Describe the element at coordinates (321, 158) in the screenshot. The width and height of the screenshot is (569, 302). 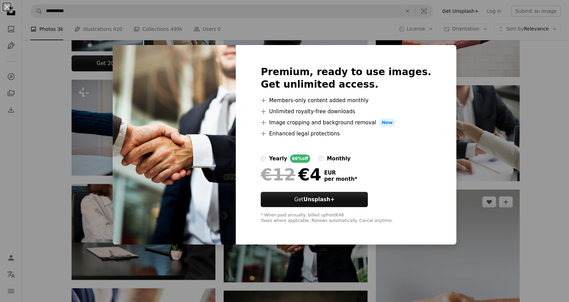
I see `input: monthly` at that location.